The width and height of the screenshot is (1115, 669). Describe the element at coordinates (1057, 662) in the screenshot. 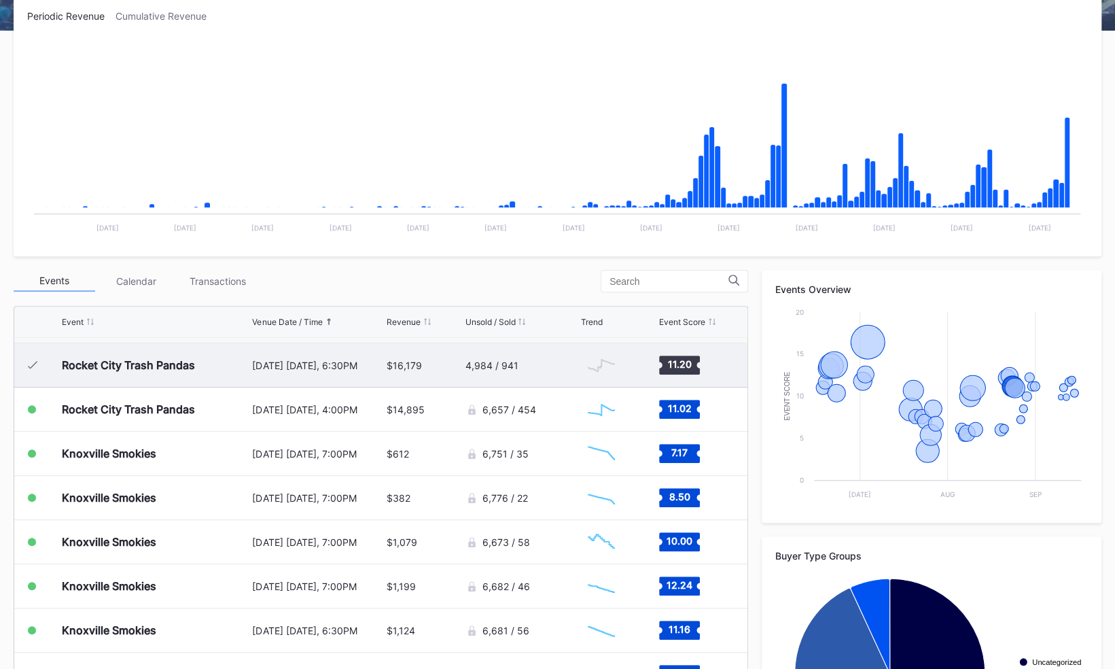

I see `text: Uncategorized` at that location.